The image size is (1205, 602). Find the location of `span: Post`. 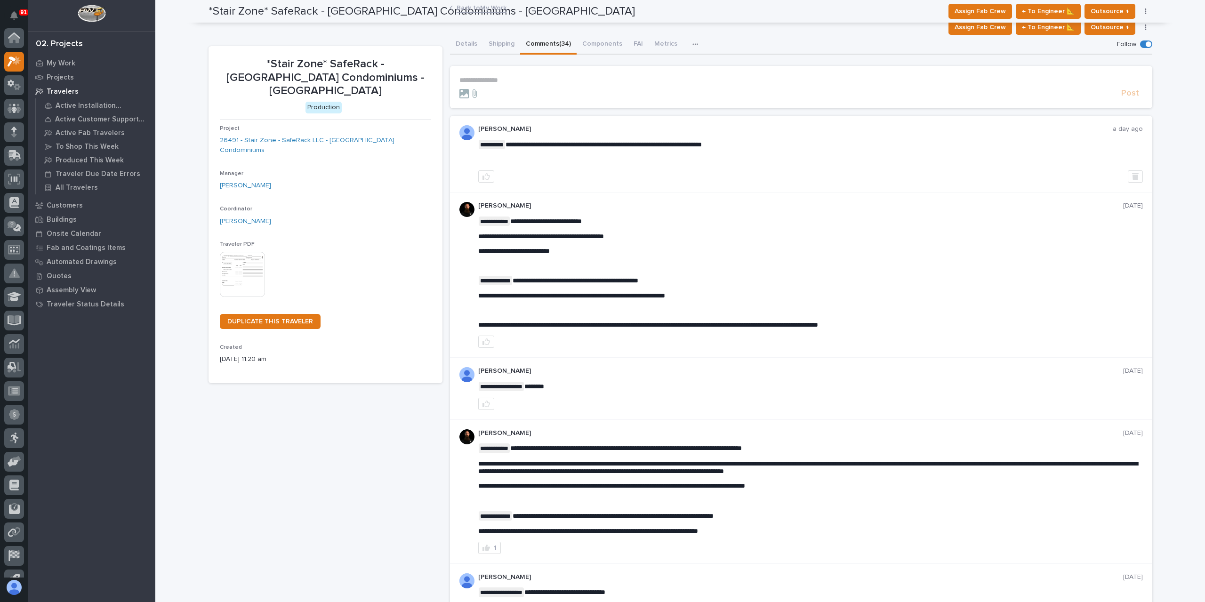

span: Post is located at coordinates (1130, 93).